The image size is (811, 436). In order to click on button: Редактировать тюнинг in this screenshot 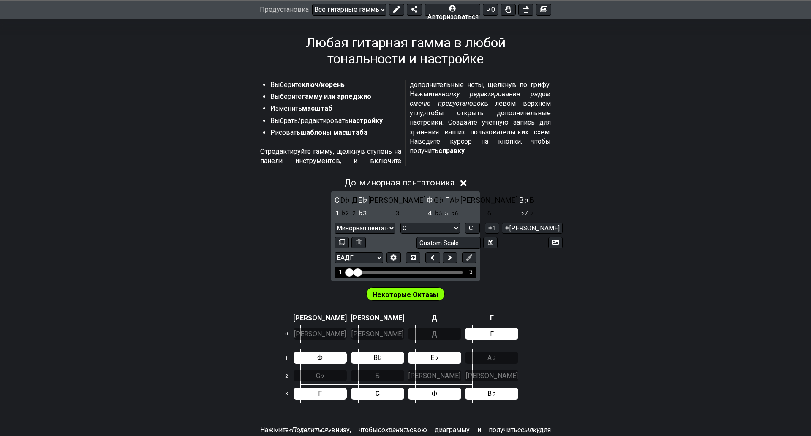, I will do `click(394, 258)`.